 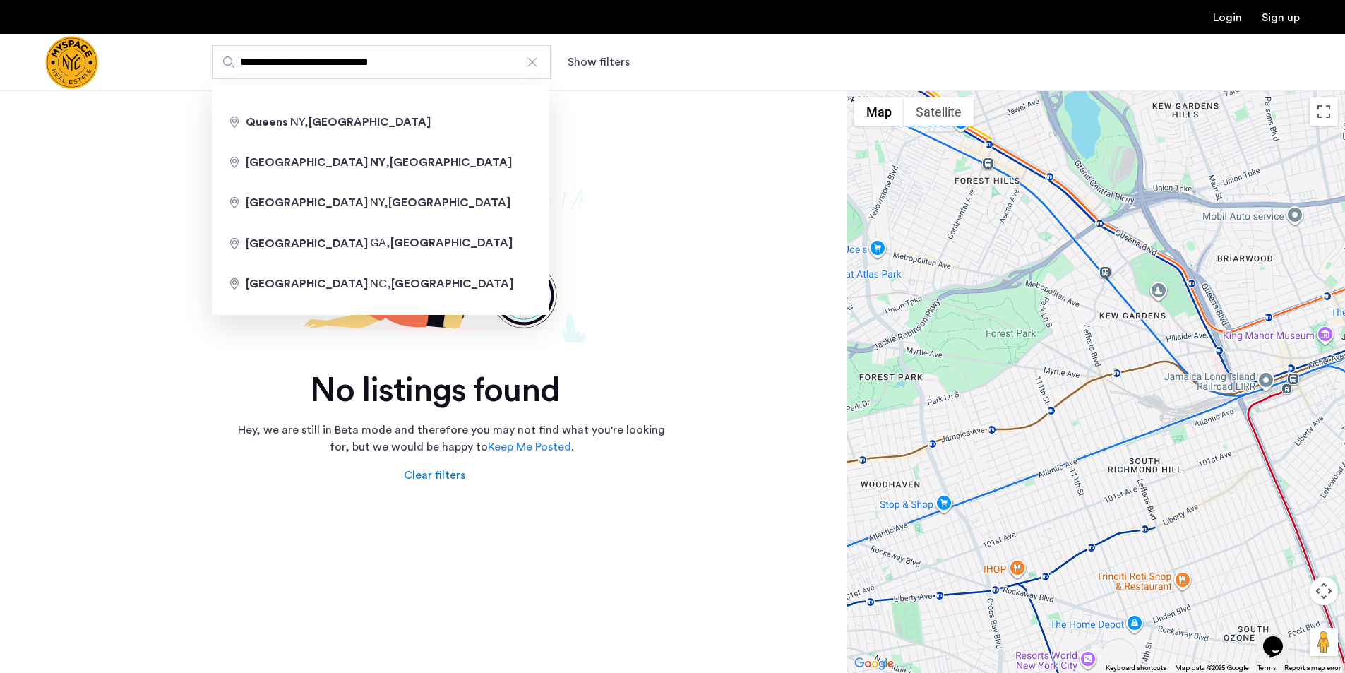 What do you see at coordinates (1324, 591) in the screenshot?
I see `button: Map camera controls` at bounding box center [1324, 591].